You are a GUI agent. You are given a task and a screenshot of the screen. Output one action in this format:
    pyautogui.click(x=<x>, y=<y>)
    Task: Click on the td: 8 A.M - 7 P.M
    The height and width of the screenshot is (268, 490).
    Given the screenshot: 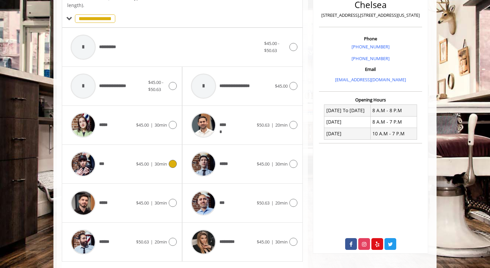 What is the action you would take?
    pyautogui.click(x=394, y=122)
    